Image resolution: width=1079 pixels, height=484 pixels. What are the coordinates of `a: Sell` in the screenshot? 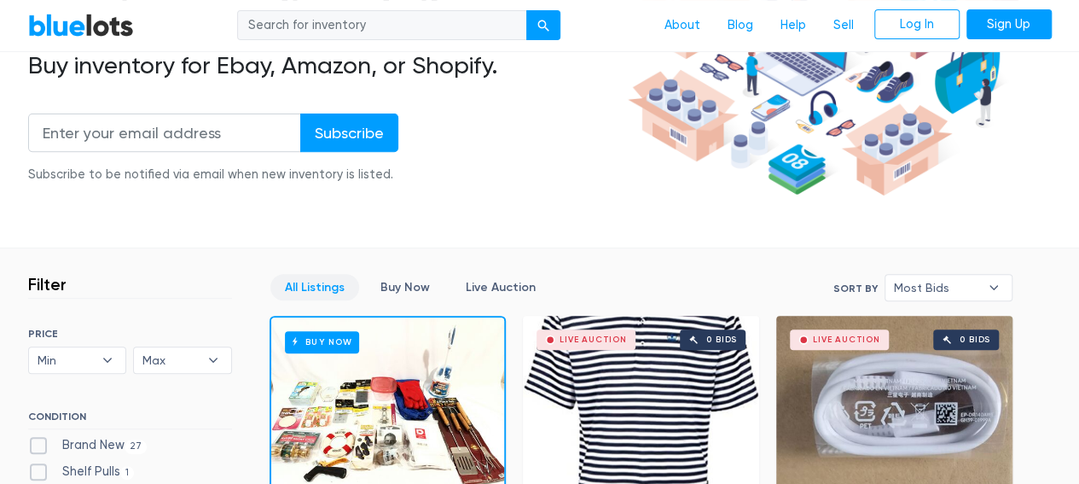 It's located at (844, 26).